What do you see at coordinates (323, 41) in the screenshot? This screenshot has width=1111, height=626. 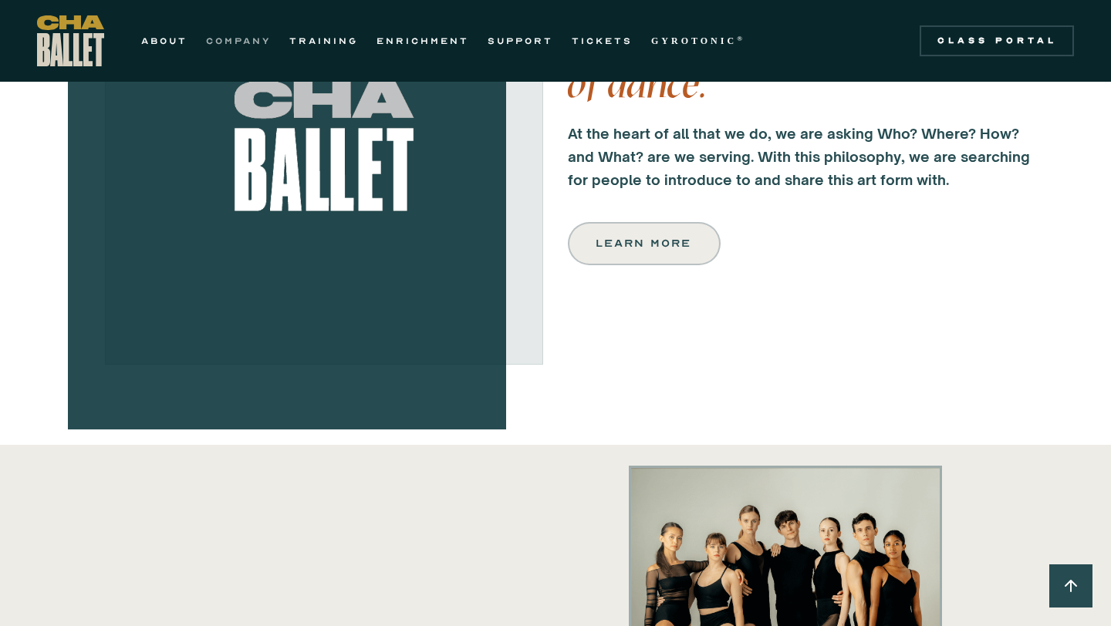 I see `a: TRAINING` at bounding box center [323, 41].